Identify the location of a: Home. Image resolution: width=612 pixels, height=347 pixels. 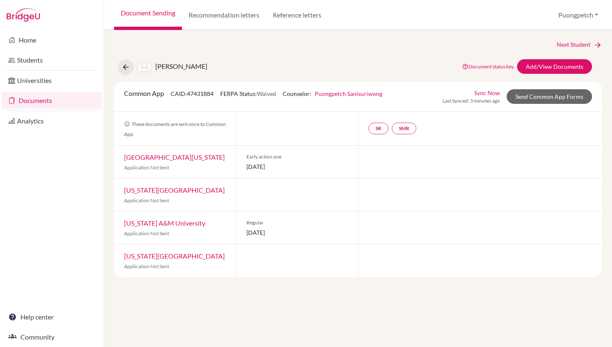
(52, 40).